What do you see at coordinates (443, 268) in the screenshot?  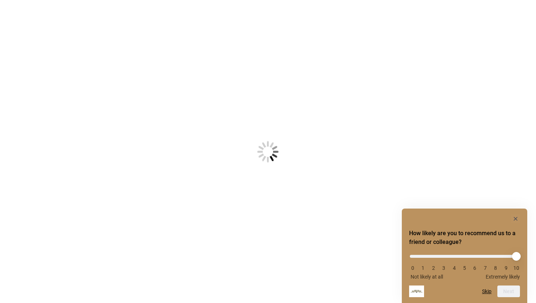 I see `li: 3` at bounding box center [443, 268].